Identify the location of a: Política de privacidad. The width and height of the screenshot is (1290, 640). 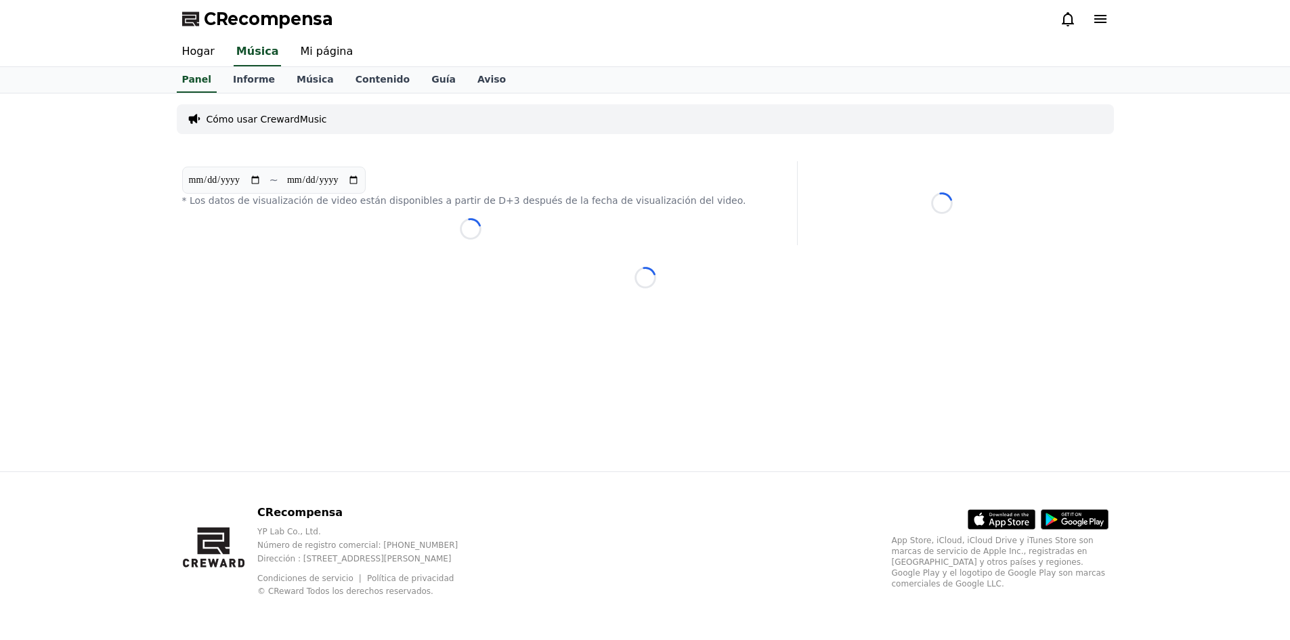
(410, 578).